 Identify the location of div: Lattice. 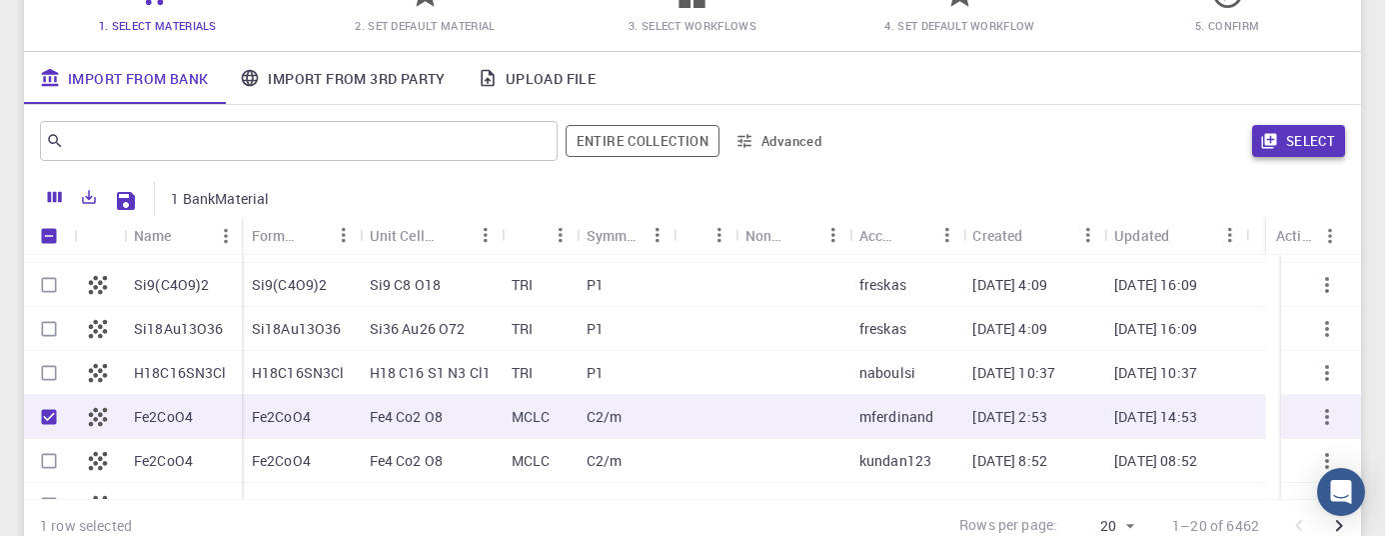
(539, 235).